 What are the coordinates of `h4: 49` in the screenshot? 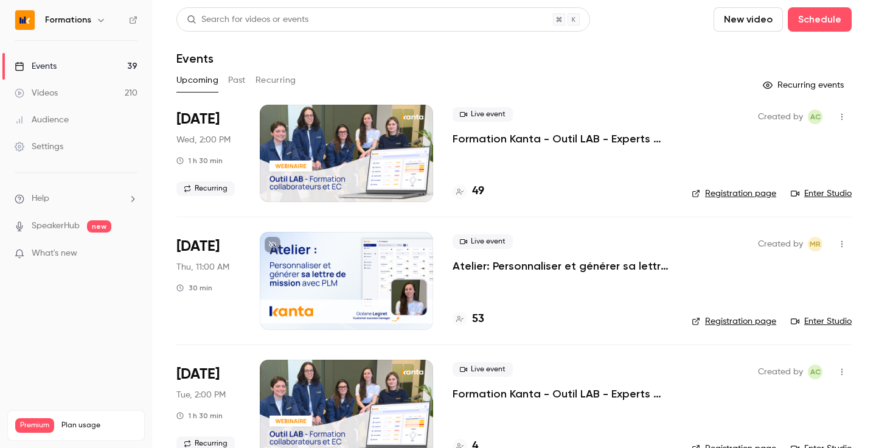 It's located at (478, 191).